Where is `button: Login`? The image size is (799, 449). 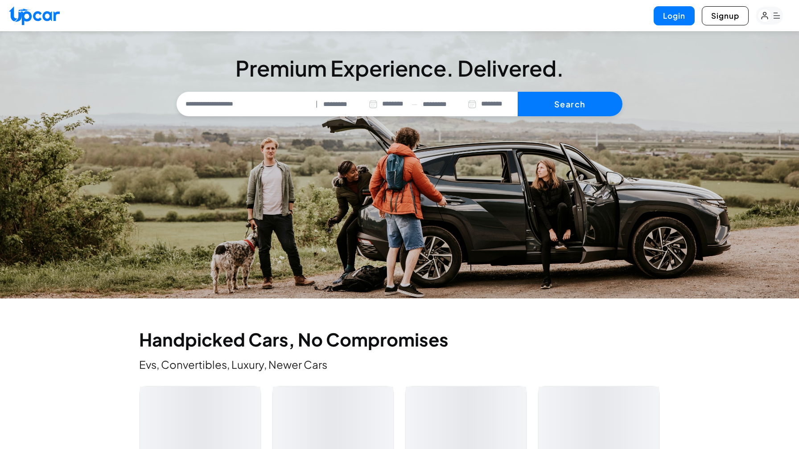 button: Login is located at coordinates (674, 16).